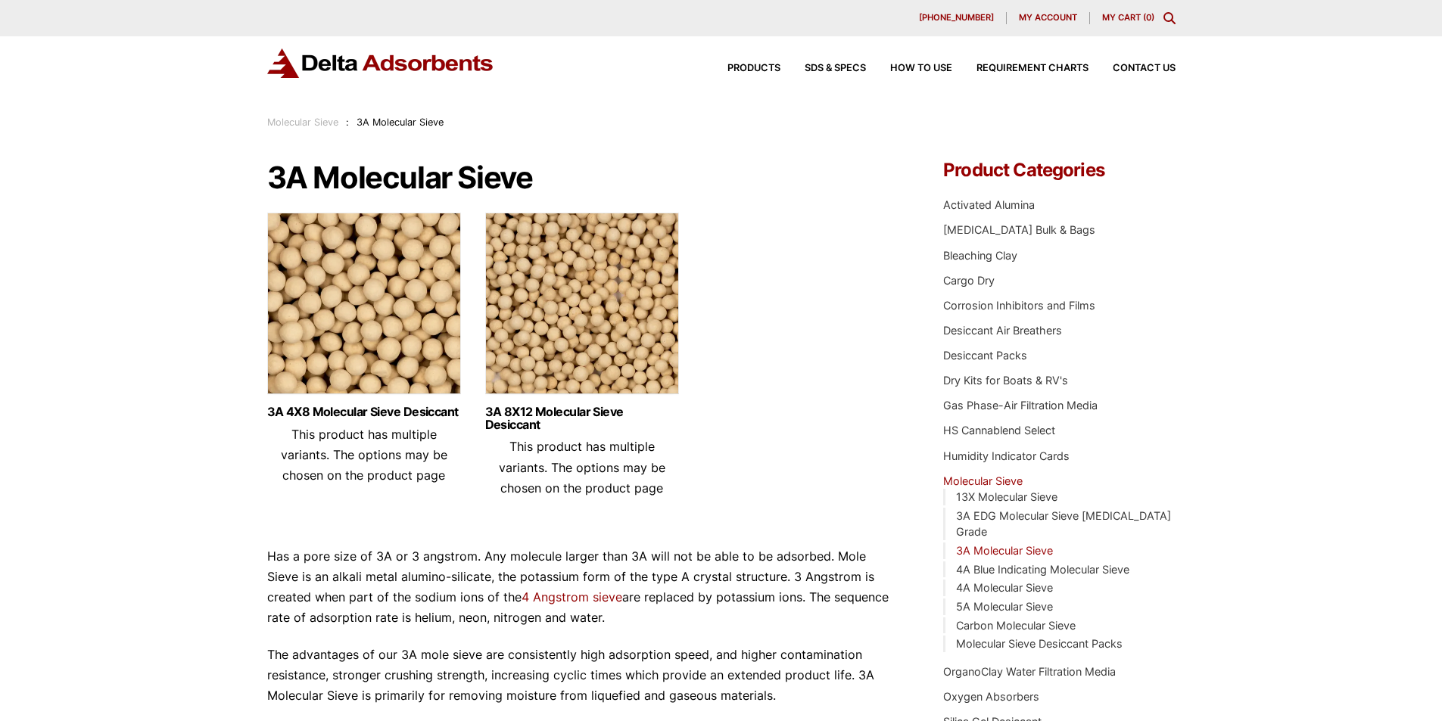  What do you see at coordinates (1016, 625) in the screenshot?
I see `a: Carbon Molecular Sieve` at bounding box center [1016, 625].